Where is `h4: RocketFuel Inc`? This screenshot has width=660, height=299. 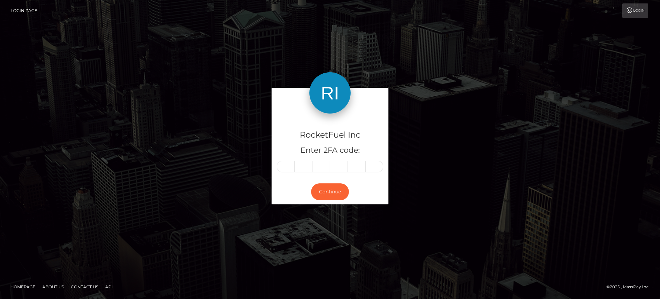
h4: RocketFuel Inc is located at coordinates (330, 135).